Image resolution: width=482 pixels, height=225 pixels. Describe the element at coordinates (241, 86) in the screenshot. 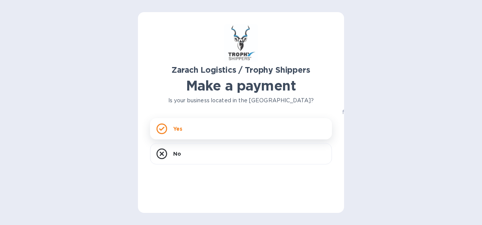

I see `h1: Make a payment` at that location.